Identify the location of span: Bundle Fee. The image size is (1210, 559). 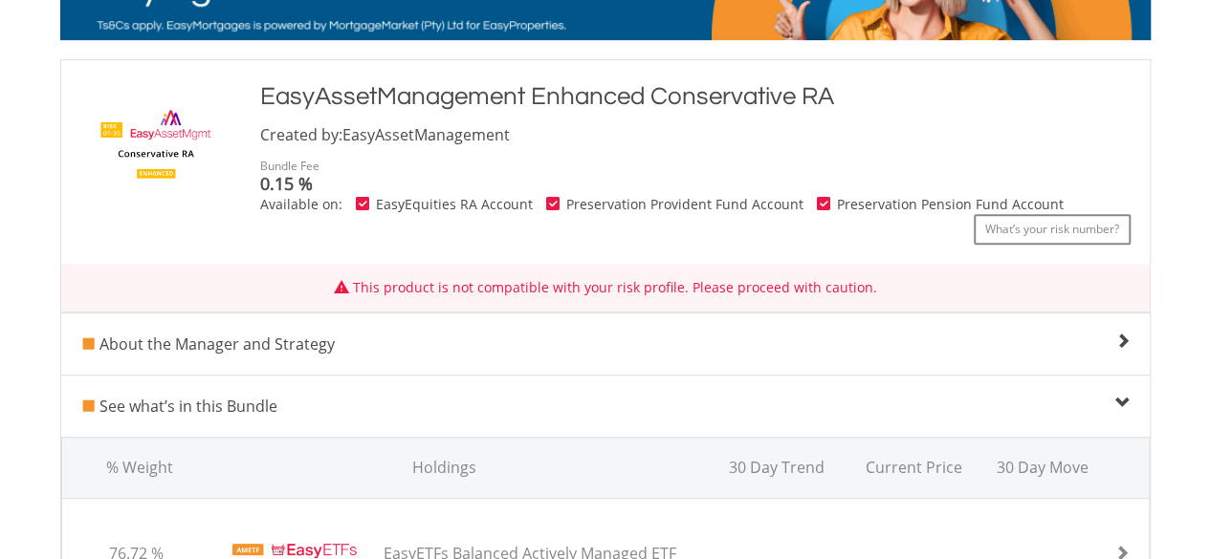
(290, 165).